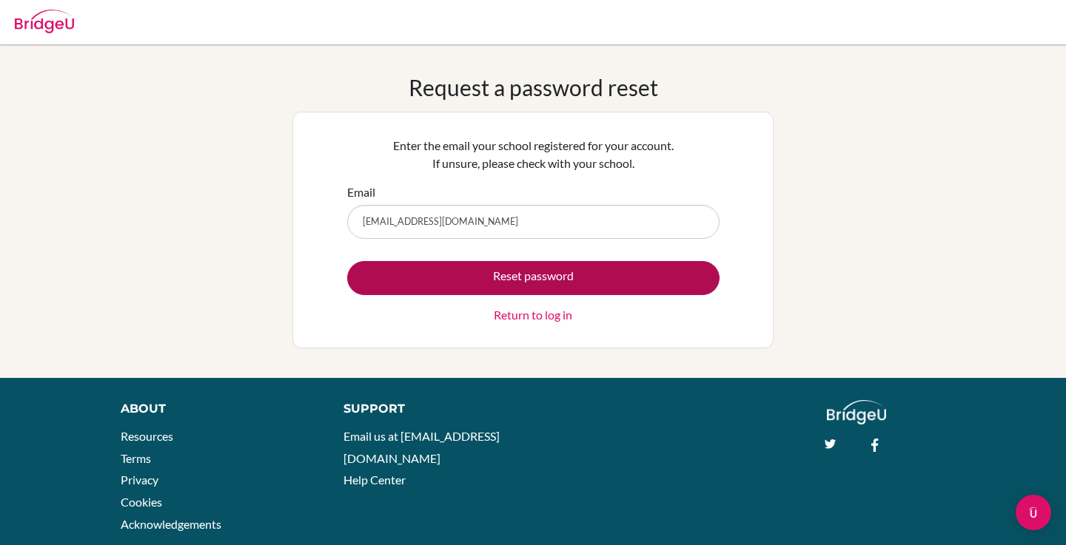  What do you see at coordinates (431, 409) in the screenshot?
I see `div: Support` at bounding box center [431, 409].